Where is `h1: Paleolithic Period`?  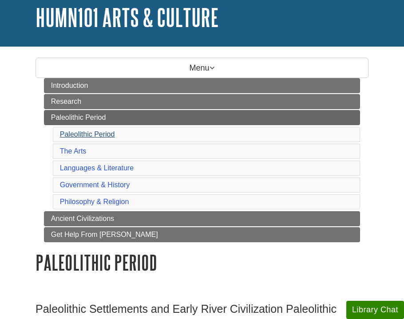 h1: Paleolithic Period is located at coordinates (202, 262).